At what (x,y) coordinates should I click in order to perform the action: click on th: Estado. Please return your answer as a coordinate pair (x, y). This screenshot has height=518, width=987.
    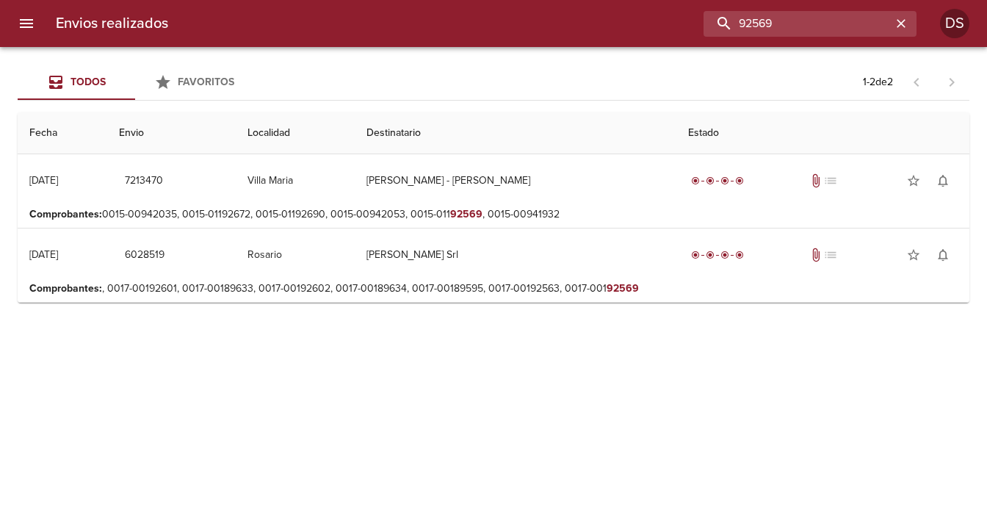
    Looking at the image, I should click on (823, 133).